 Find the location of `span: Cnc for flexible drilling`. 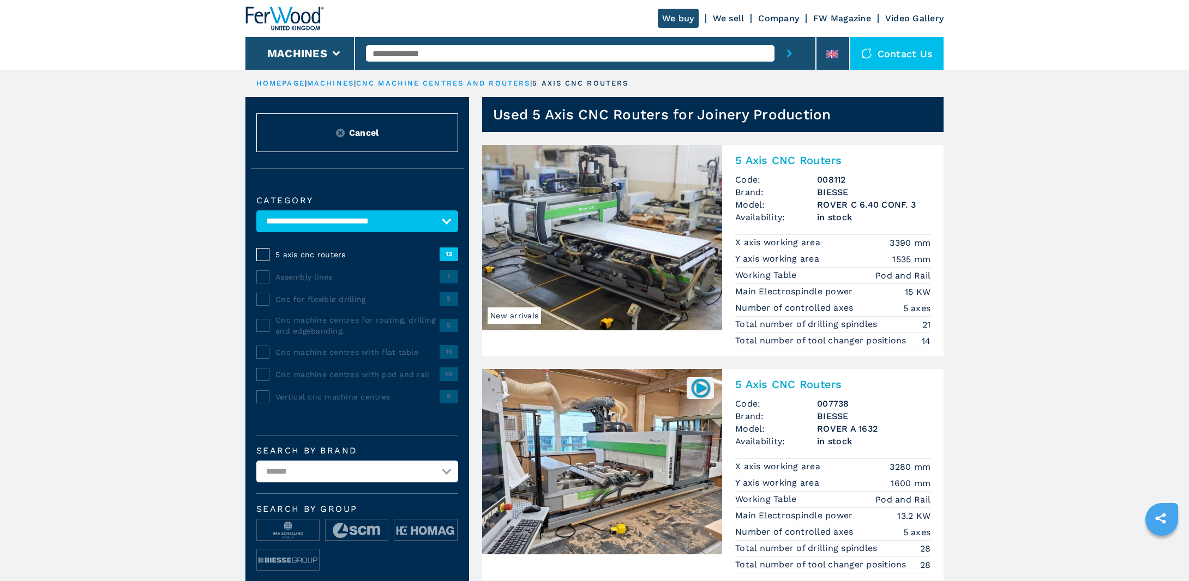

span: Cnc for flexible drilling is located at coordinates (357, 299).